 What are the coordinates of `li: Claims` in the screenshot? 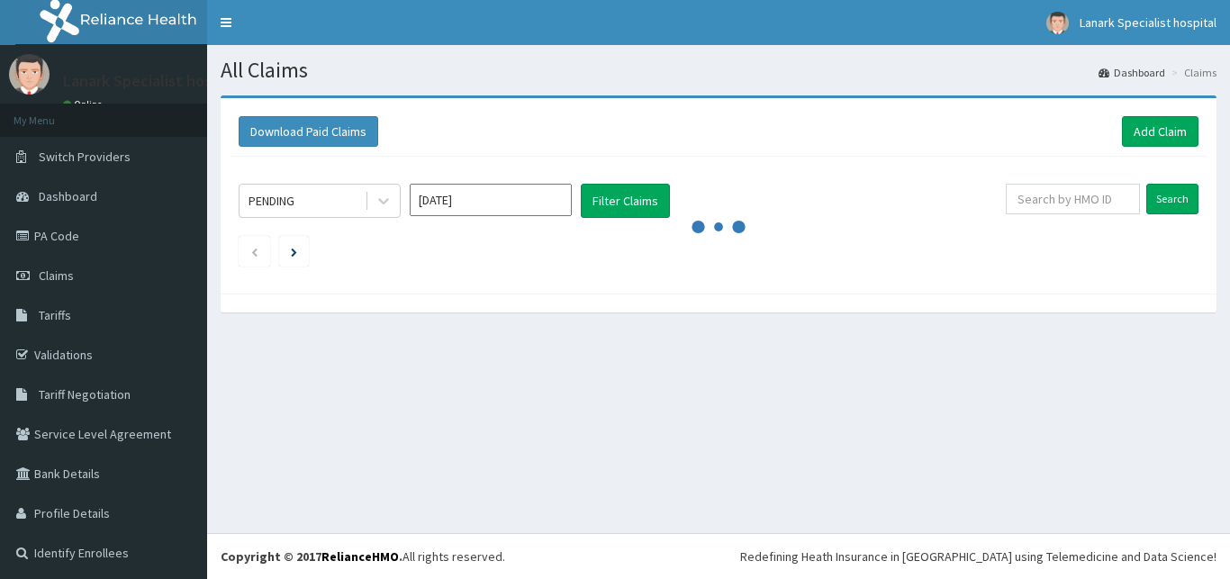 It's located at (1191, 72).